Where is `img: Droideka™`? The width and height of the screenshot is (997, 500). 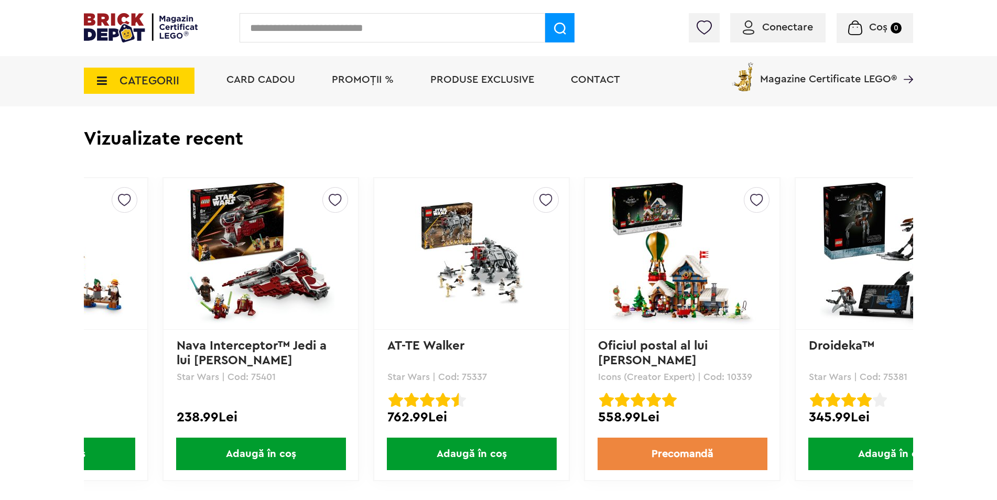
img: Droideka™ is located at coordinates (893, 254).